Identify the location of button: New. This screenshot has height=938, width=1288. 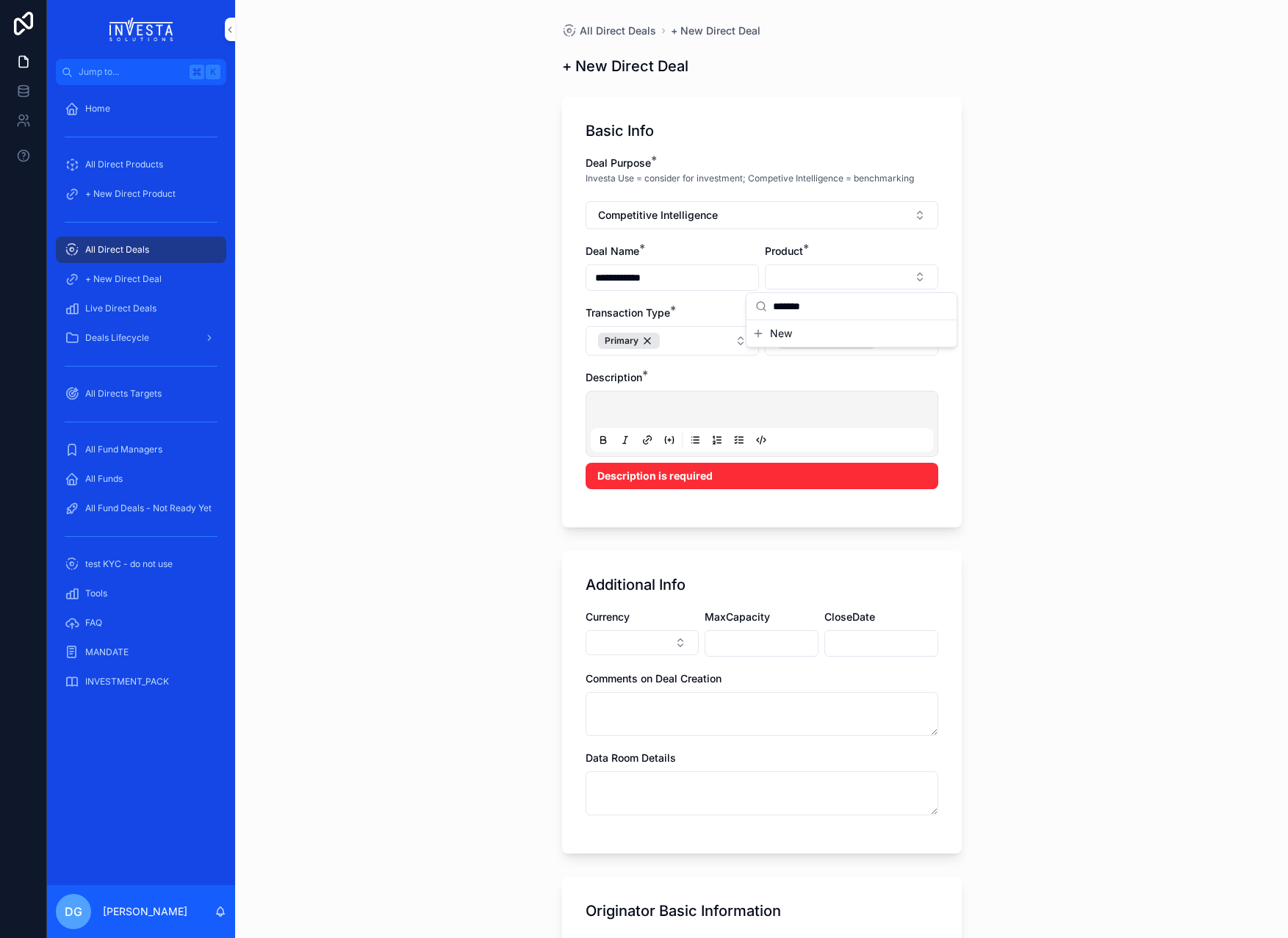
(852, 334).